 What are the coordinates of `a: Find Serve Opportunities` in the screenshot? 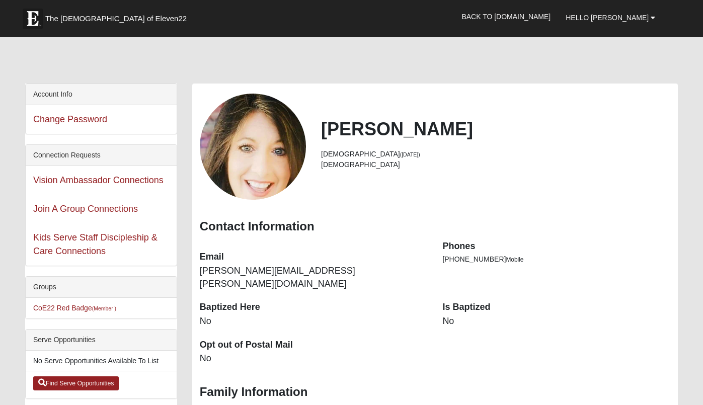 It's located at (76, 383).